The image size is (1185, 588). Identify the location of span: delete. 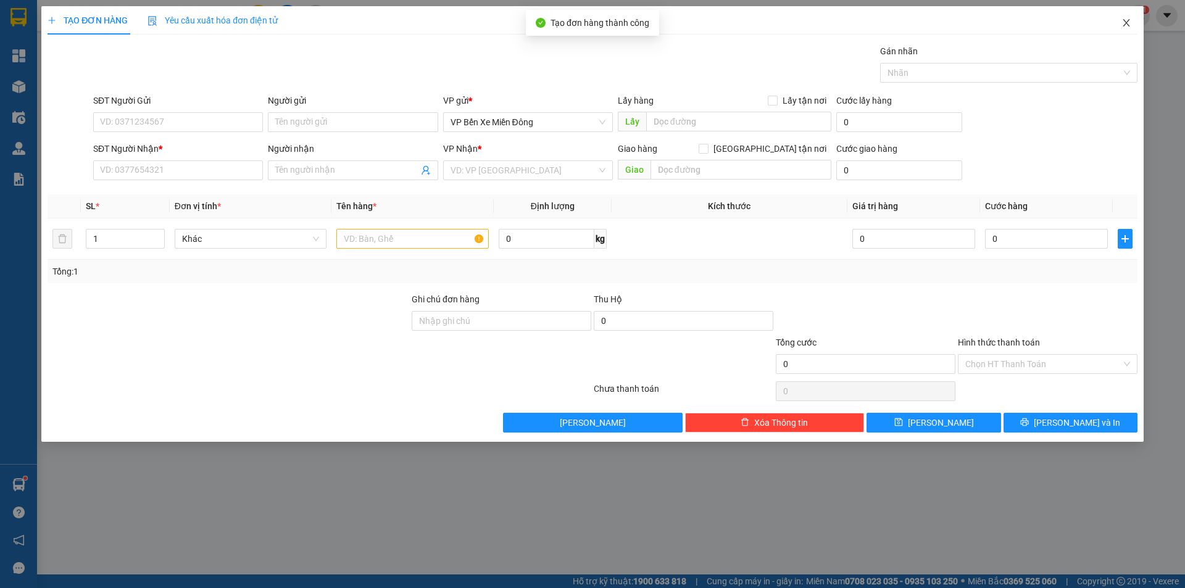
(745, 423).